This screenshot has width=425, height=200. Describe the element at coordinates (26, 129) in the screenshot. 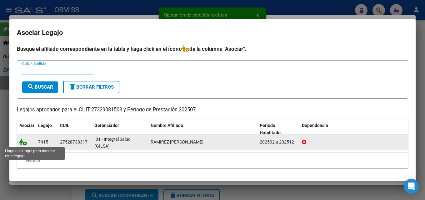

I see `datatable-header-cell: Asociar` at that location.